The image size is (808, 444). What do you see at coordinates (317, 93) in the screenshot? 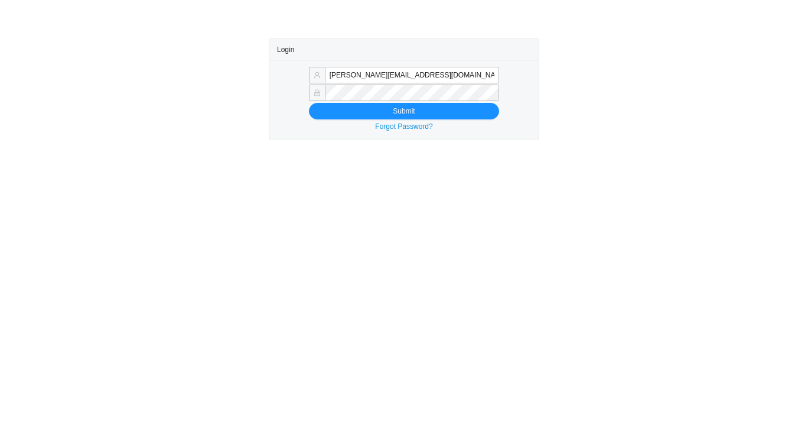
I see `span: lock` at bounding box center [317, 93].